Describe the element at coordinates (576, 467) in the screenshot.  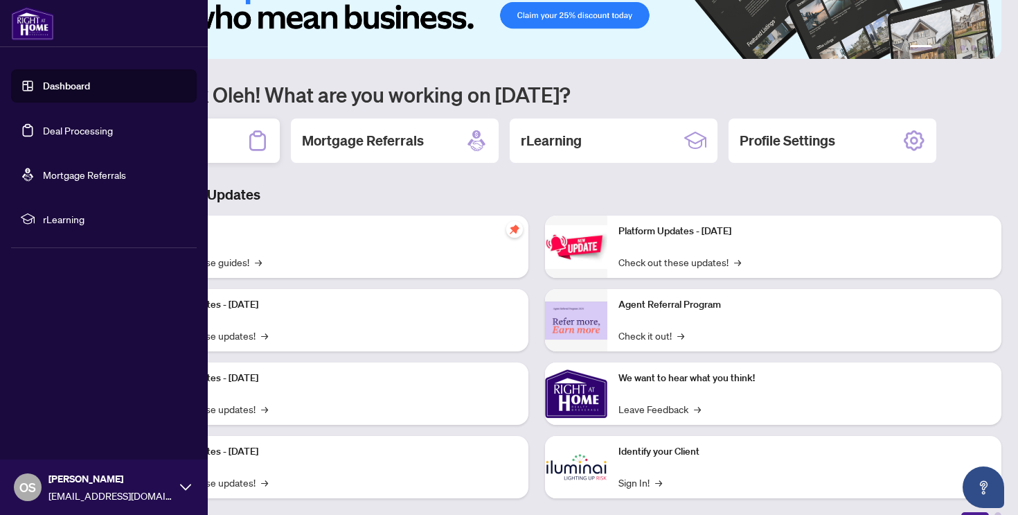
I see `img: Identify your Client` at that location.